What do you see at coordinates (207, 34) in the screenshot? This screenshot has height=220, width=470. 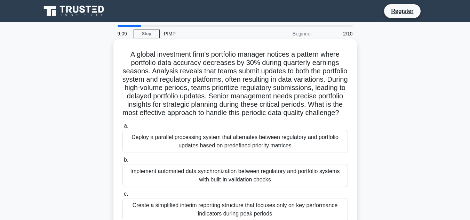 I see `div: PfMP` at bounding box center [207, 34].